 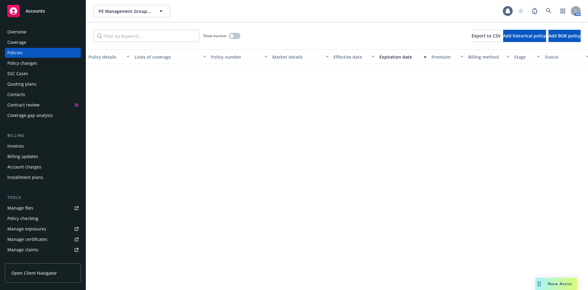 I want to click on div: Expiration date, so click(x=400, y=57).